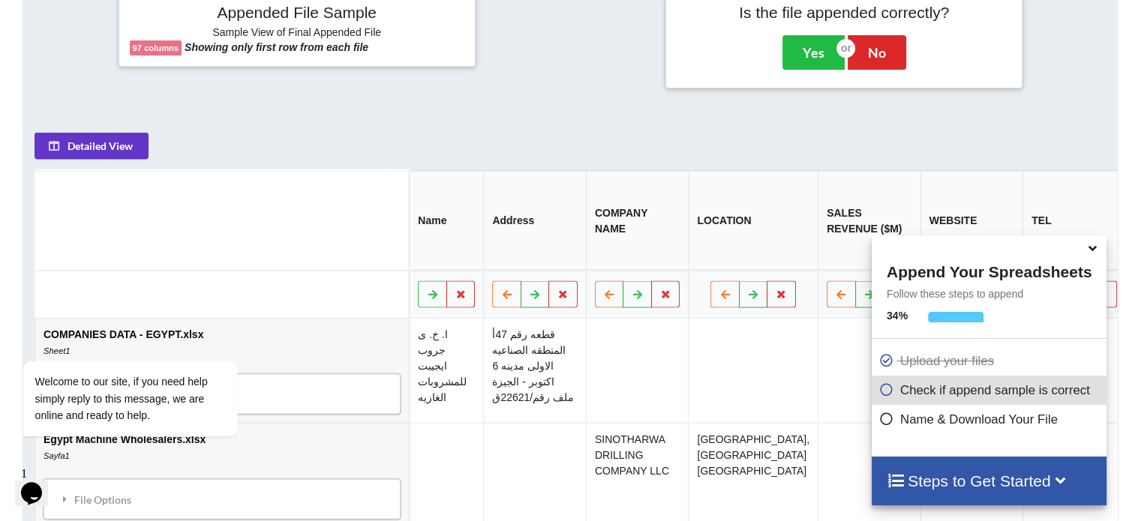  What do you see at coordinates (91, 146) in the screenshot?
I see `button: Detailed View` at bounding box center [91, 146].